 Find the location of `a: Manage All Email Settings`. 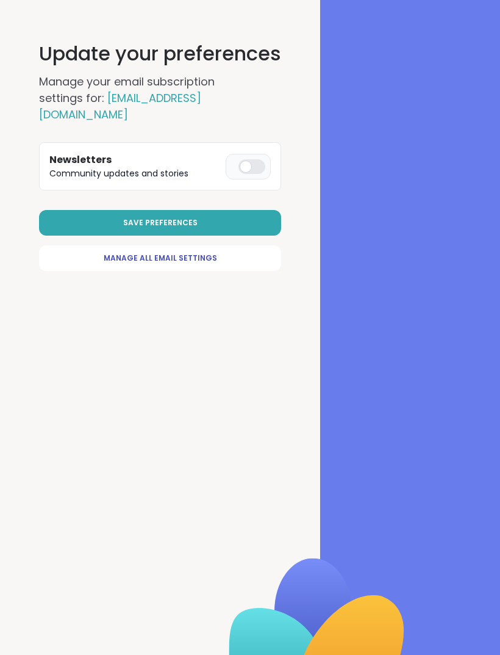

a: Manage All Email Settings is located at coordinates (160, 258).